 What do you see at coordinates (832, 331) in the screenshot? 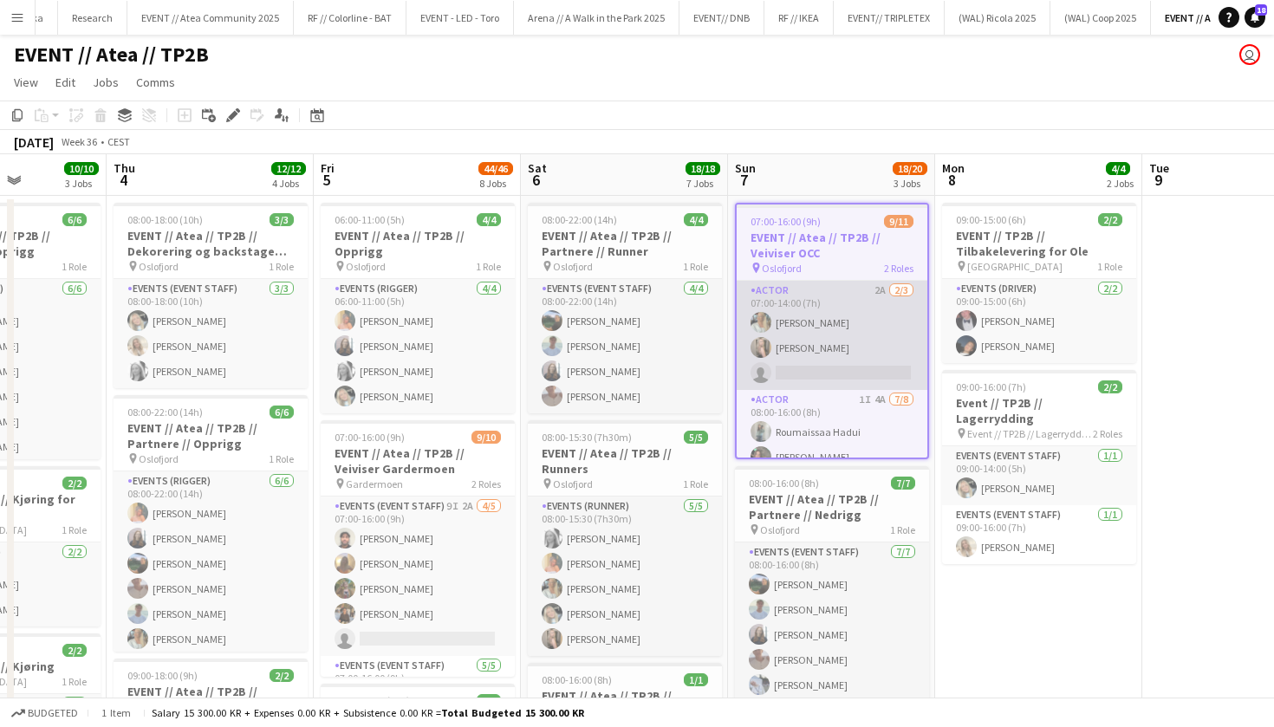
I see `app-job-card: 07:00-16:00 (9h)9/11EVENT // Atea // TP2B // Veiviser OCC Oslofjord2 RolesActor2A2/307:00-14:00 (...` at bounding box center [832, 331].